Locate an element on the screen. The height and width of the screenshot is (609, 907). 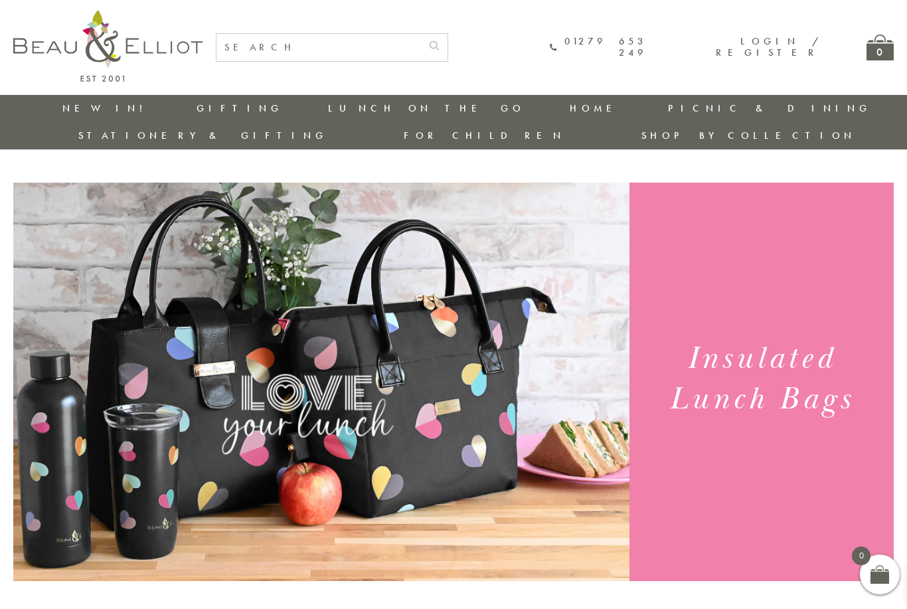
a: New in! is located at coordinates (107, 108).